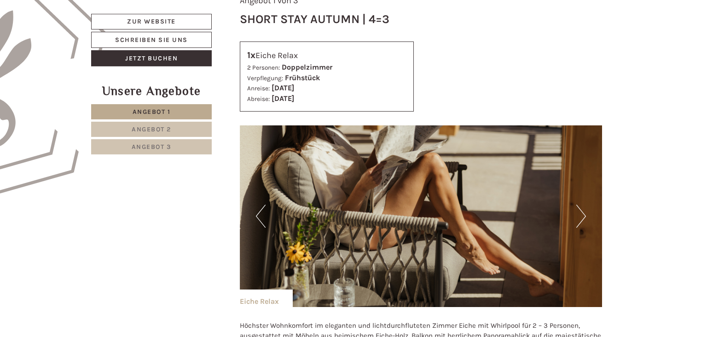 The image size is (707, 337). Describe the element at coordinates (151, 40) in the screenshot. I see `a: Schreiben Sie uns` at that location.